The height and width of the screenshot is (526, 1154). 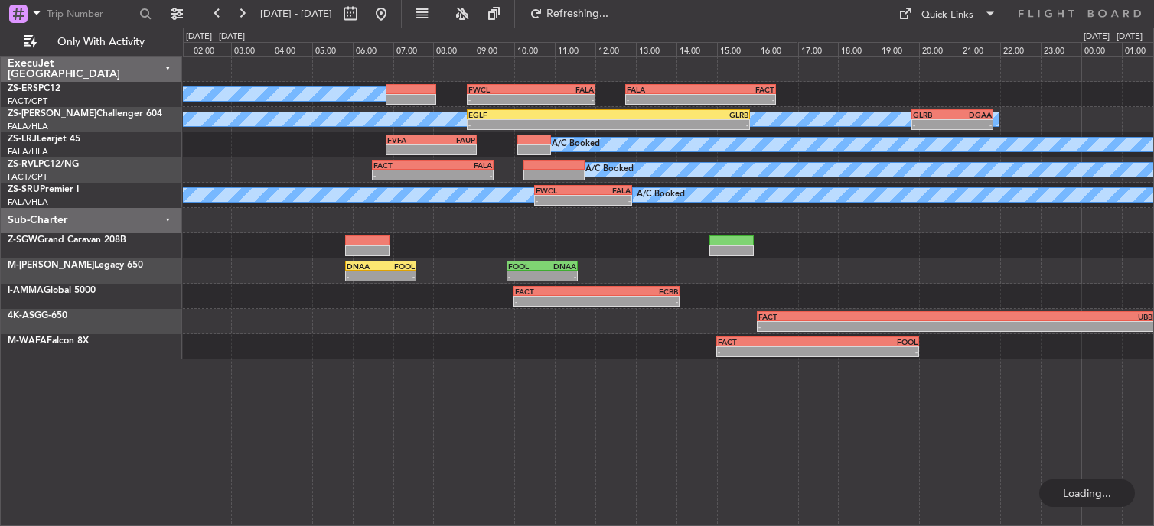 What do you see at coordinates (91, 42) in the screenshot?
I see `button: Only With Activity` at bounding box center [91, 42].